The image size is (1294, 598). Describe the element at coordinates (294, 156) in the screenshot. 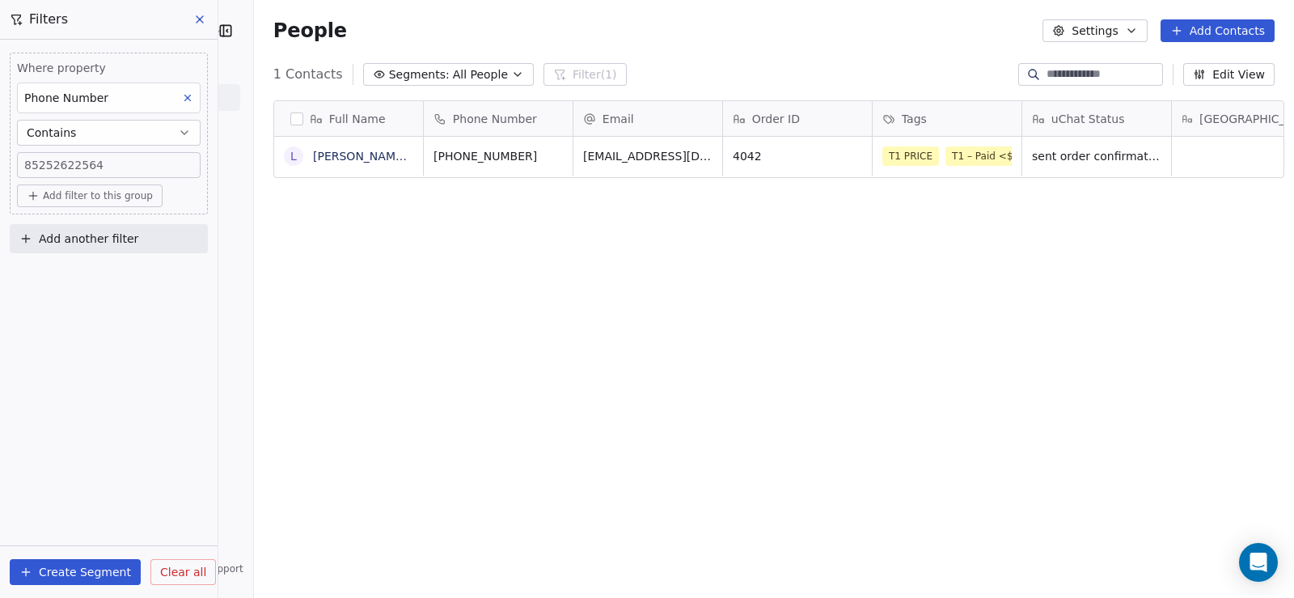

I see `div: L` at that location.